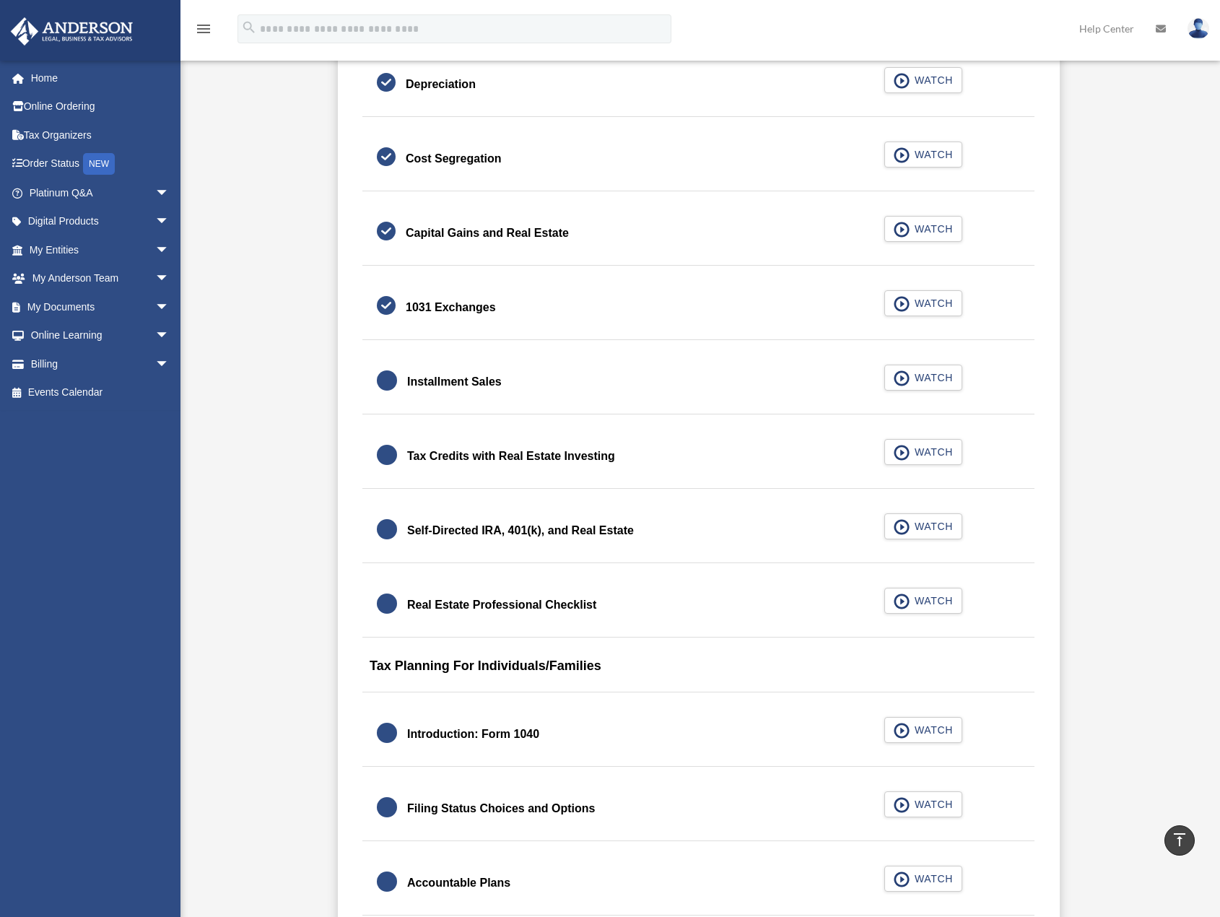 This screenshot has height=917, width=1220. Describe the element at coordinates (521, 531) in the screenshot. I see `div: Self-Directed IRA, 401(k), and Real Estate` at that location.